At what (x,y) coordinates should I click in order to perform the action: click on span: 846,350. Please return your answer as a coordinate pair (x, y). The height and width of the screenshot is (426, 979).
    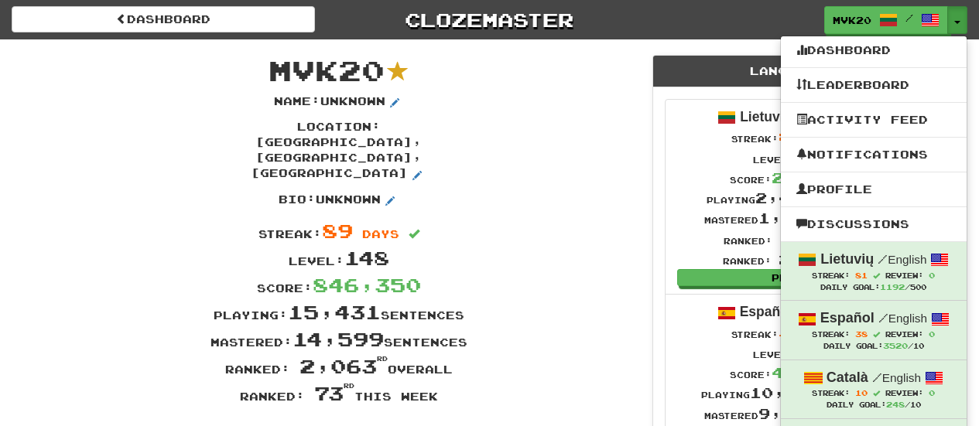
    Looking at the image, I should click on (367, 285).